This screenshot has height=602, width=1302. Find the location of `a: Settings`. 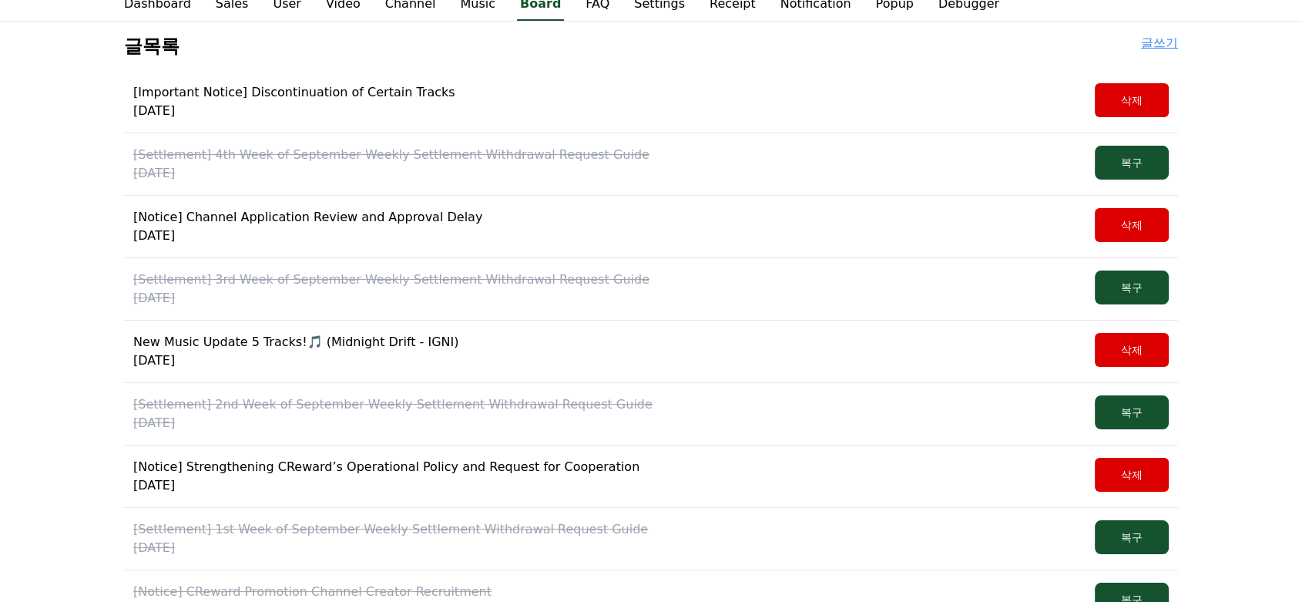

a: Settings is located at coordinates (247, 508).